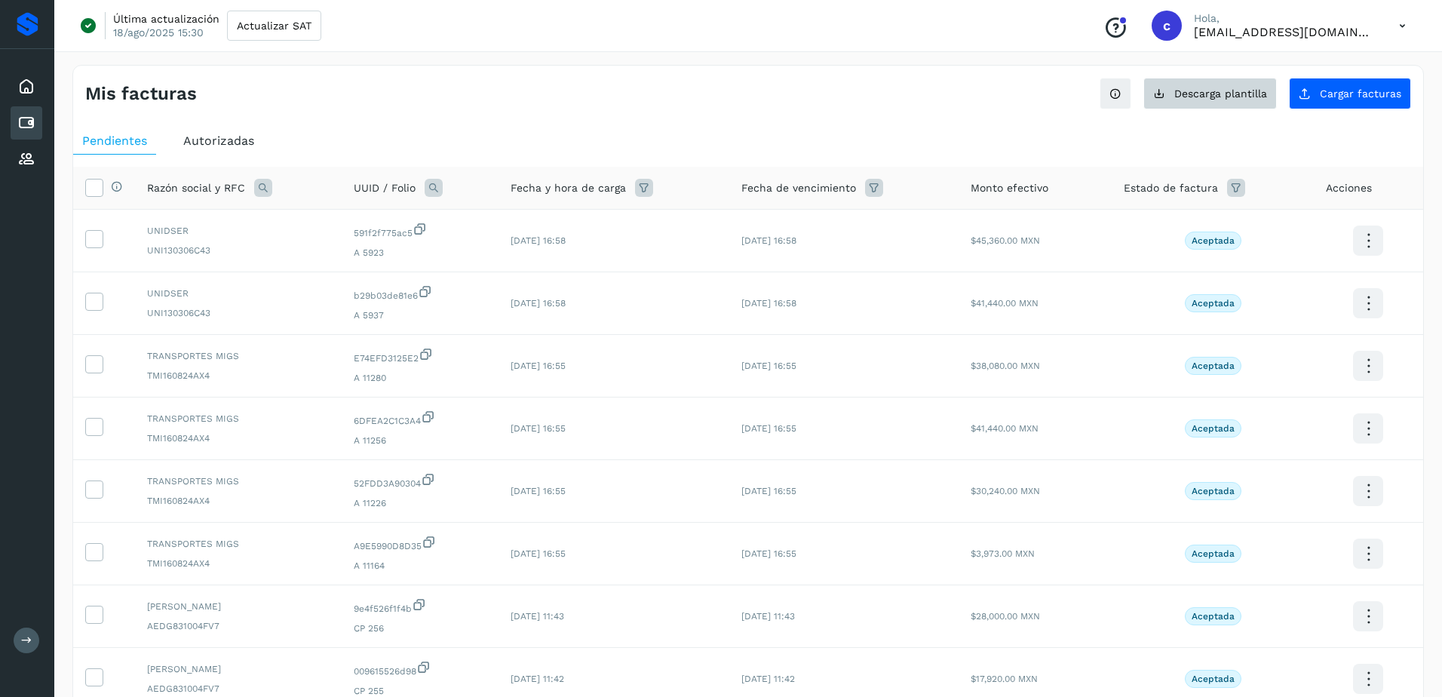 Image resolution: width=1442 pixels, height=697 pixels. Describe the element at coordinates (219, 140) in the screenshot. I see `span: Autorizadas` at that location.